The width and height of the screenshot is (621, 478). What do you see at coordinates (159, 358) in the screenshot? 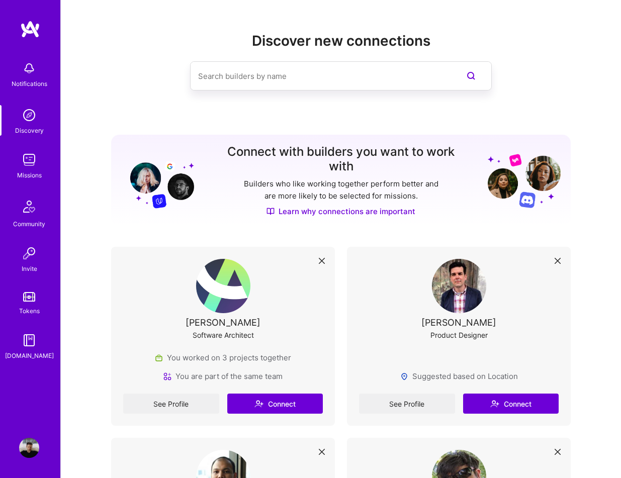
I see `img: Project icon` at bounding box center [159, 358].